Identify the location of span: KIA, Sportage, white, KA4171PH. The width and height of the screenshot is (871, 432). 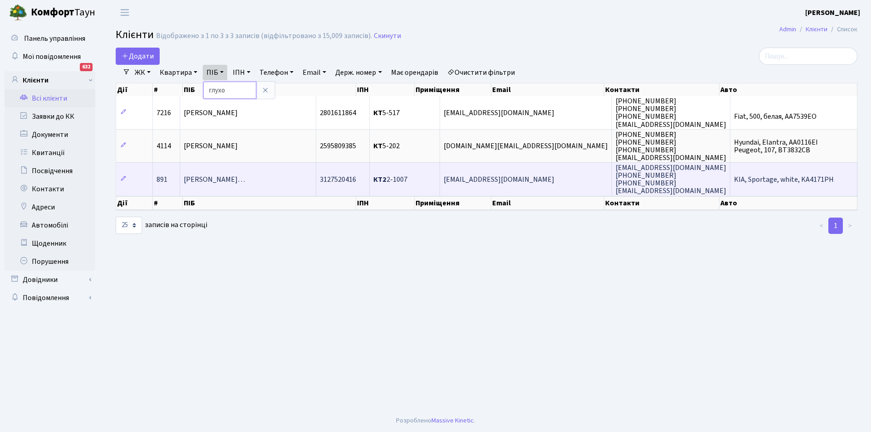
(784, 180).